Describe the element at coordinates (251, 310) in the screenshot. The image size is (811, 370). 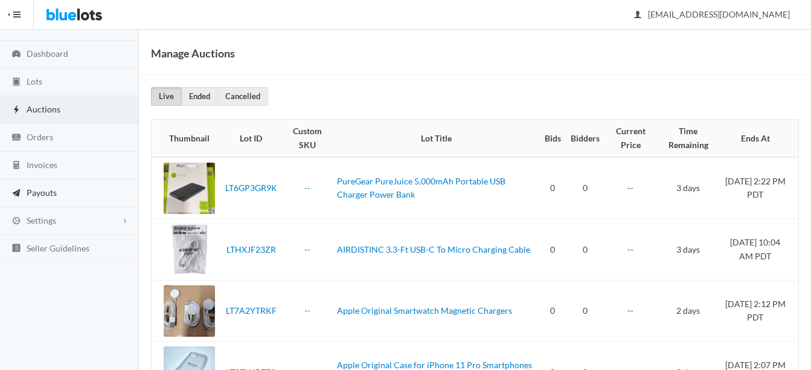
I see `a: LT7A2YTRKF` at that location.